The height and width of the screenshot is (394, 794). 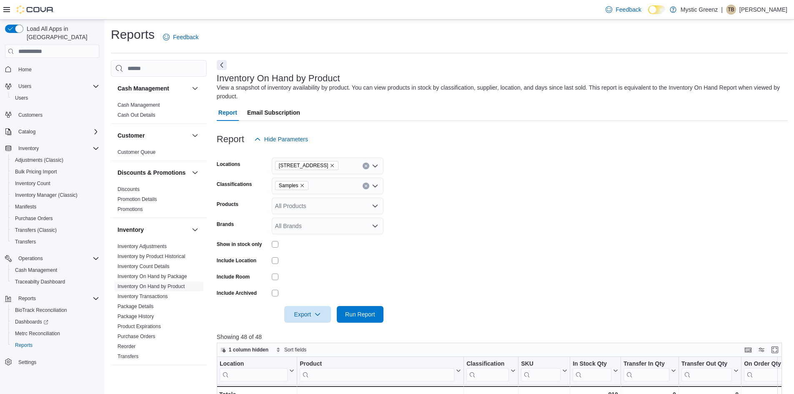 What do you see at coordinates (291, 350) in the screenshot?
I see `button: Sort fields` at bounding box center [291, 350].